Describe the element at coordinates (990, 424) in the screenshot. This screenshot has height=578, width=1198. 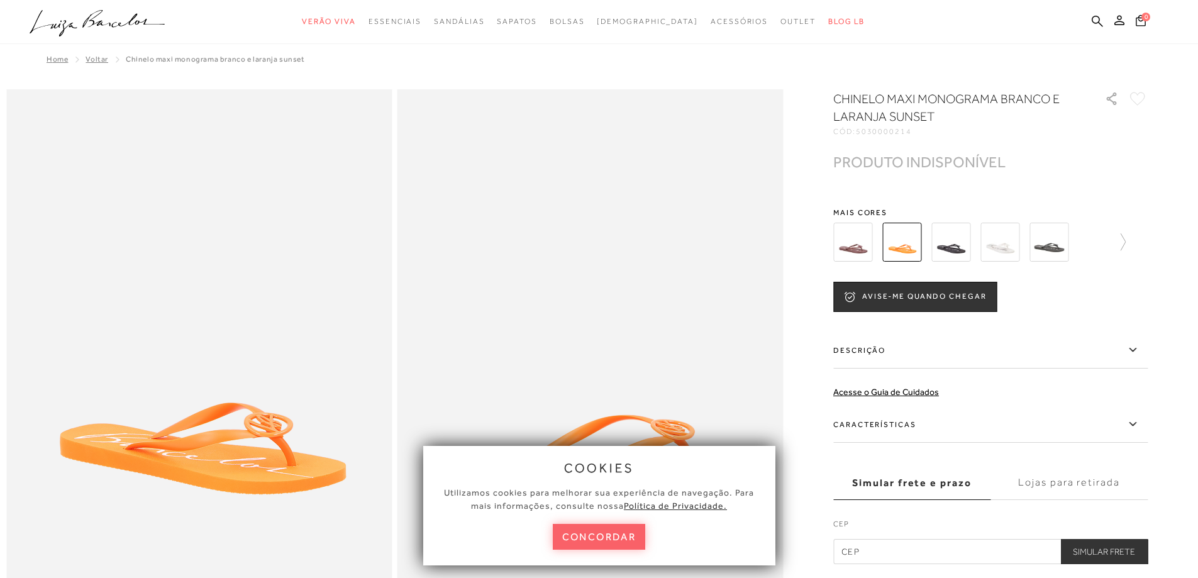
I see `label: Características` at that location.